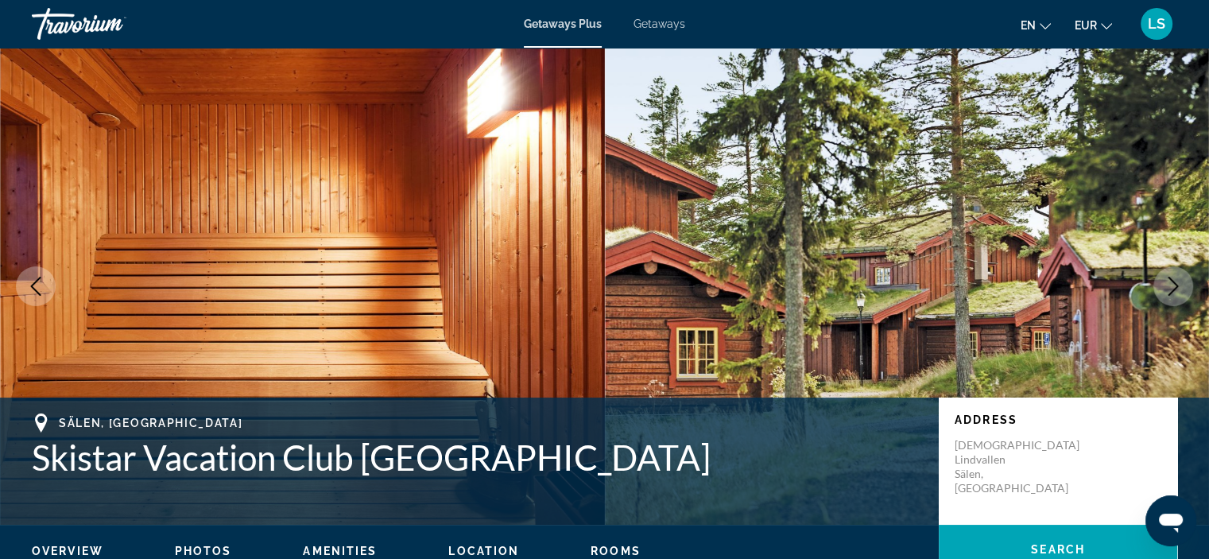  Describe the element at coordinates (1156, 24) in the screenshot. I see `button: User Menu` at that location.